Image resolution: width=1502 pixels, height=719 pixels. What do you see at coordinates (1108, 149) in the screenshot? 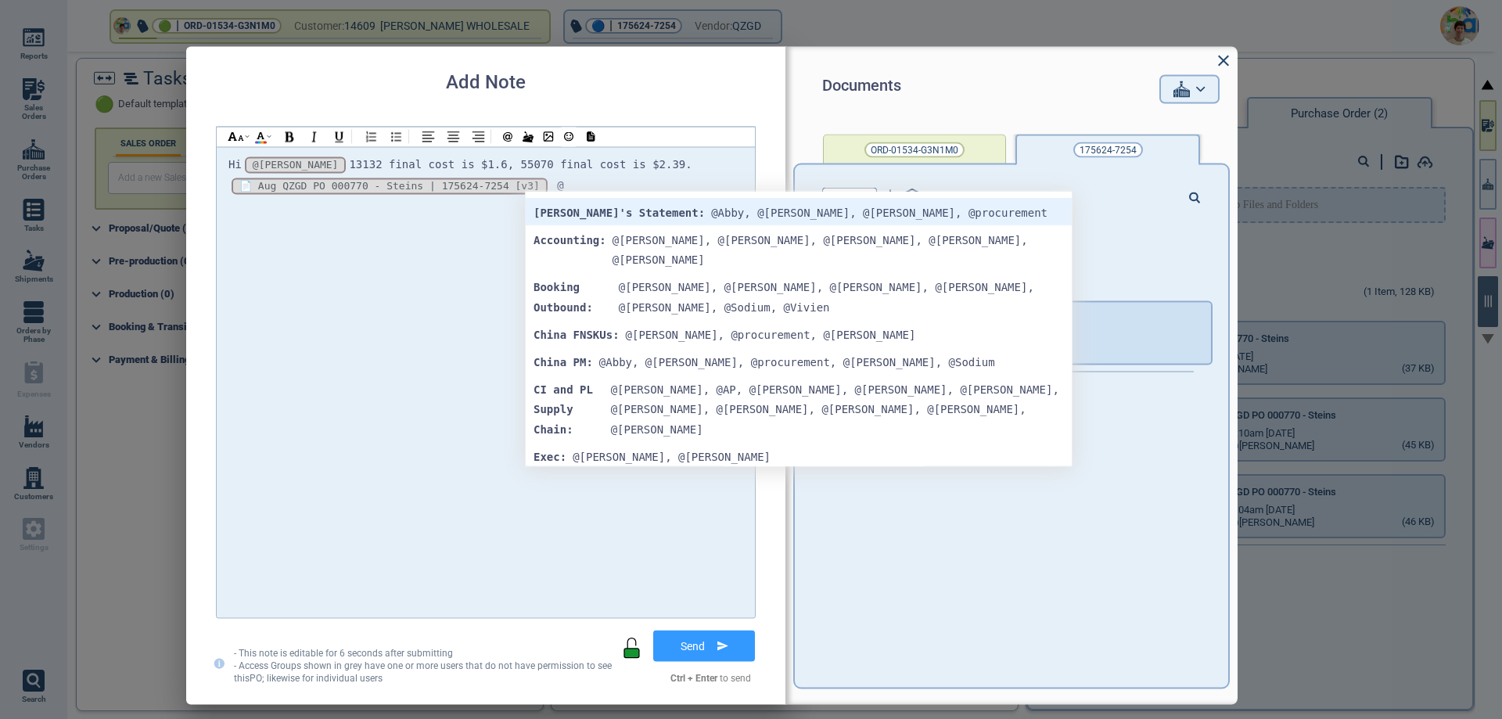
I see `span: 175624-7254` at bounding box center [1108, 149].